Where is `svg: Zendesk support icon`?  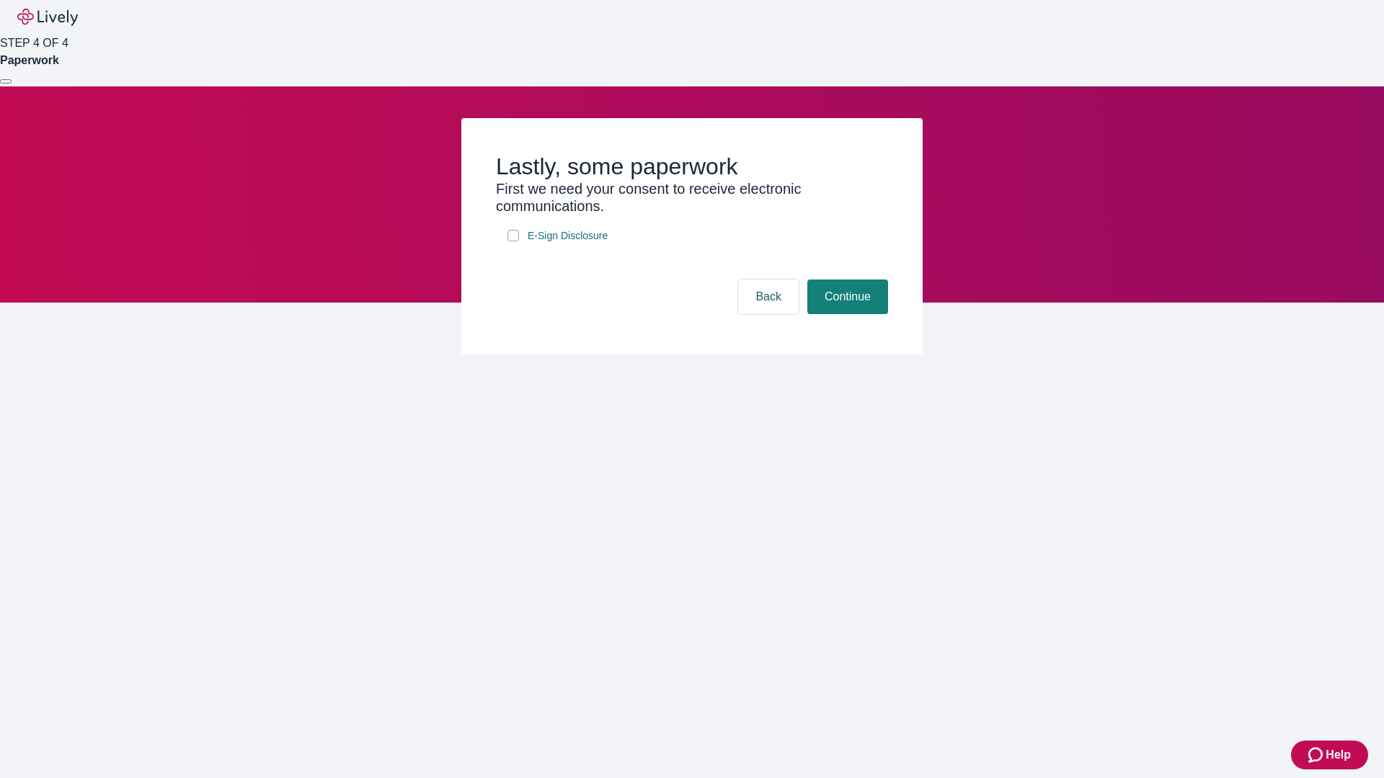
svg: Zendesk support icon is located at coordinates (1317, 755).